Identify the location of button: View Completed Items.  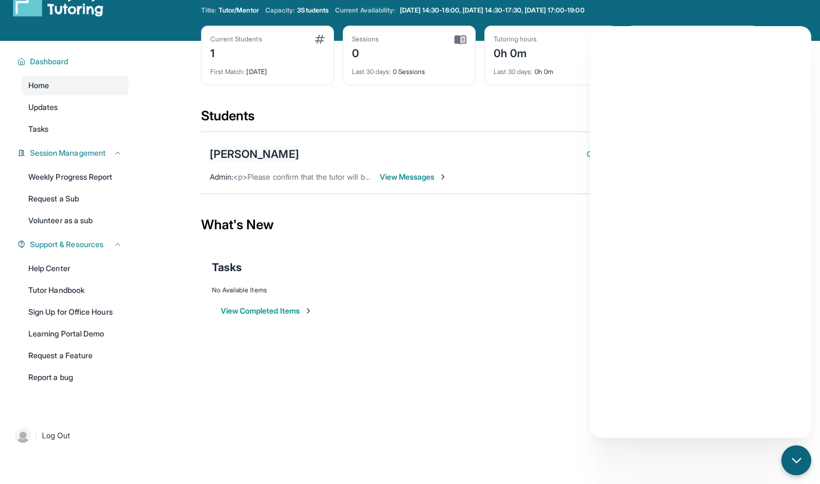
(266, 311).